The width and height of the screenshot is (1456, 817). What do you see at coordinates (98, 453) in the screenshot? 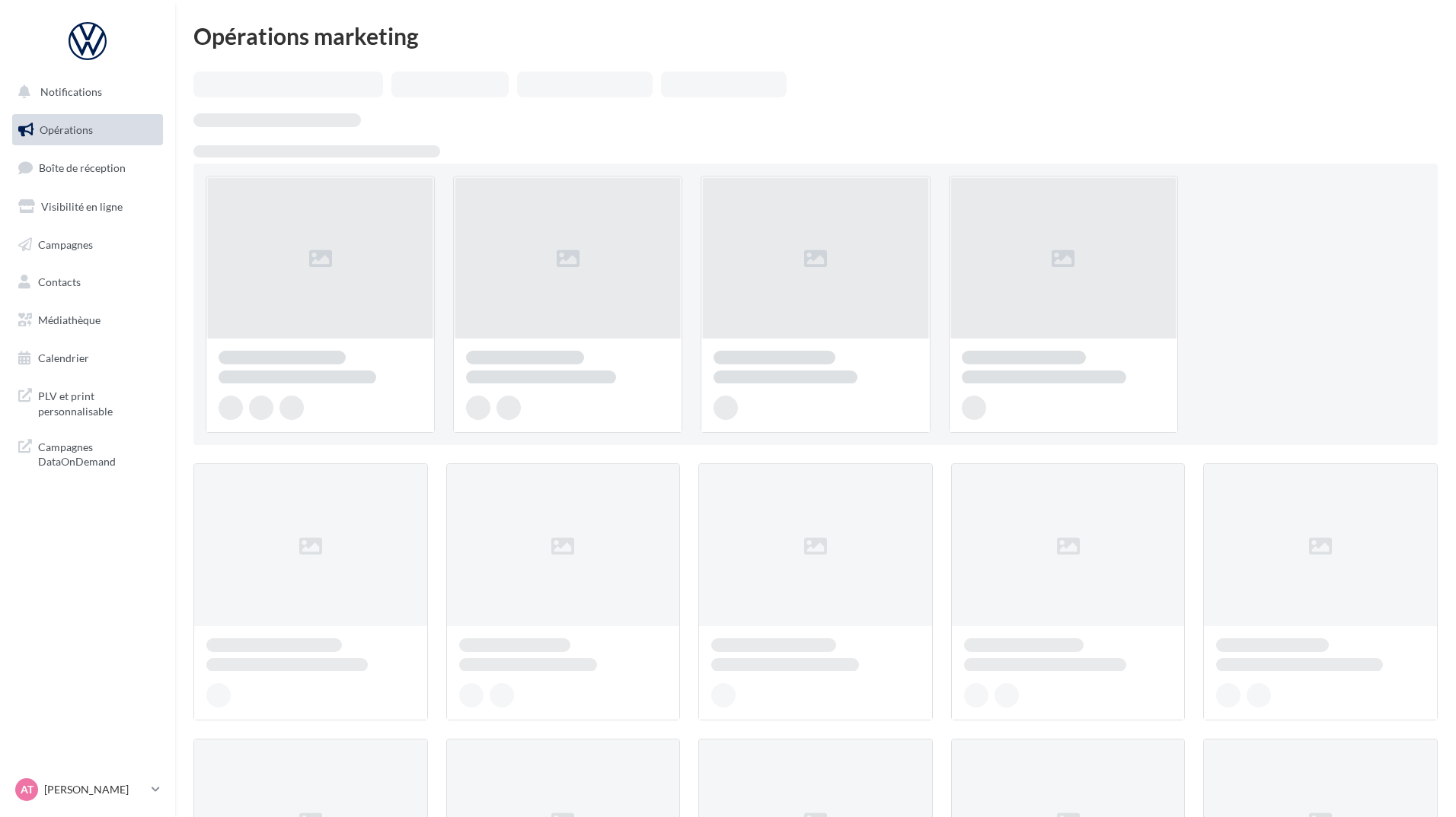
I see `span: Campagnes DataOnDemand` at bounding box center [98, 453].